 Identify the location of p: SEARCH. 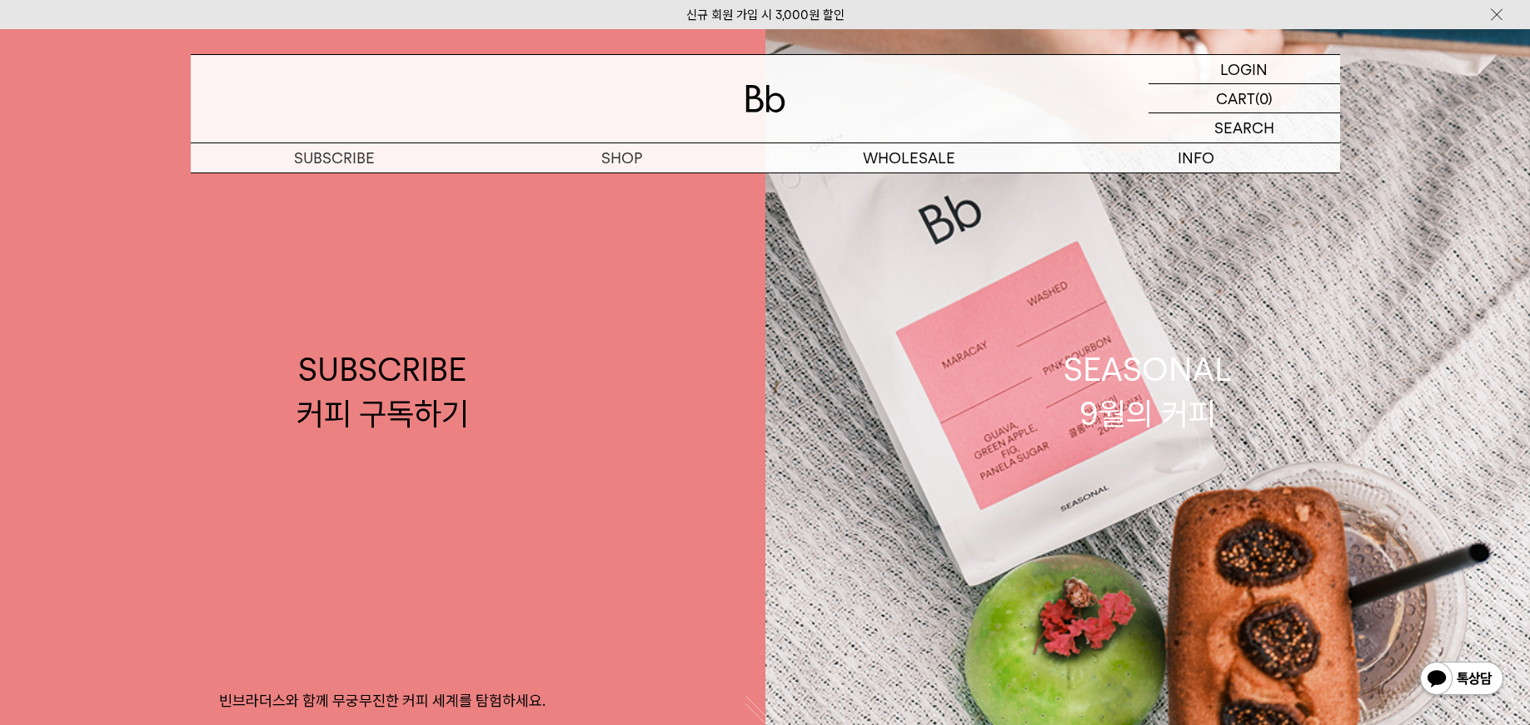
(1244, 127).